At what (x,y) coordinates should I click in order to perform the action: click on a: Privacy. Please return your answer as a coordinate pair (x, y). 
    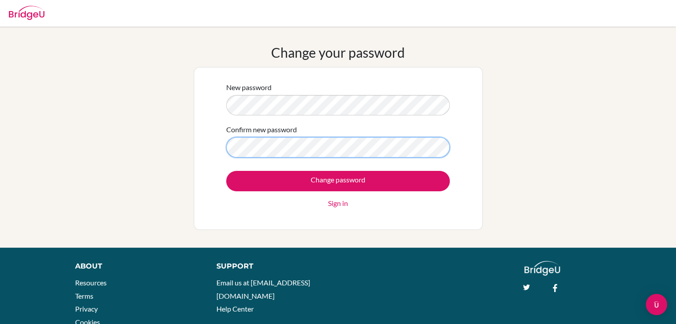
    Looking at the image, I should click on (86, 309).